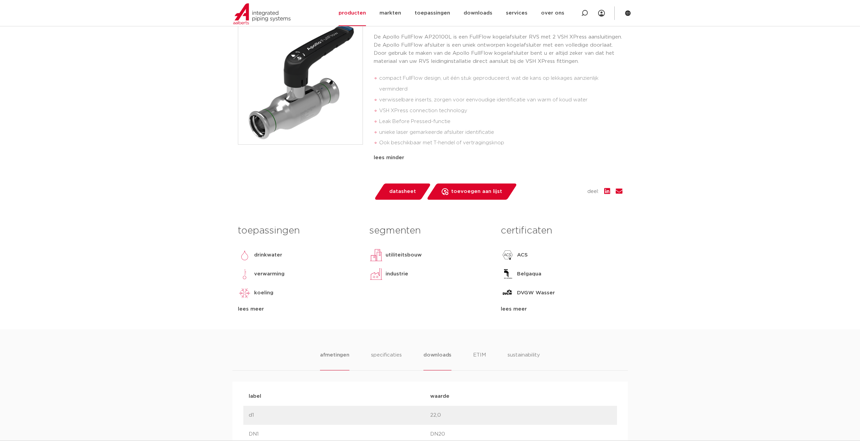 The image size is (860, 441). What do you see at coordinates (403, 255) in the screenshot?
I see `p: utiliteitsbouw` at bounding box center [403, 255].